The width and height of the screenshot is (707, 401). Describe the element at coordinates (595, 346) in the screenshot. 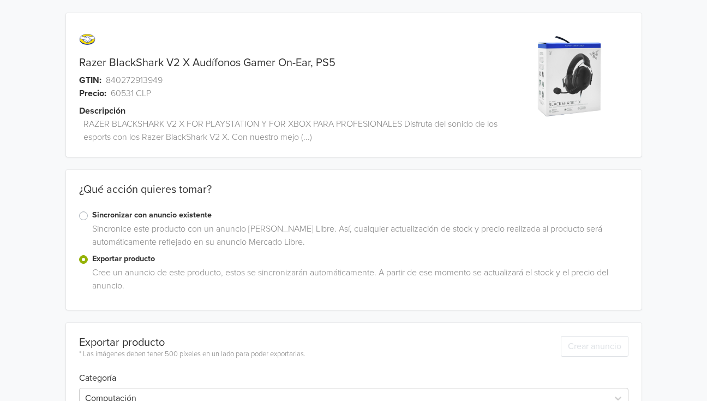

I see `button: Crear anuncio` at that location.